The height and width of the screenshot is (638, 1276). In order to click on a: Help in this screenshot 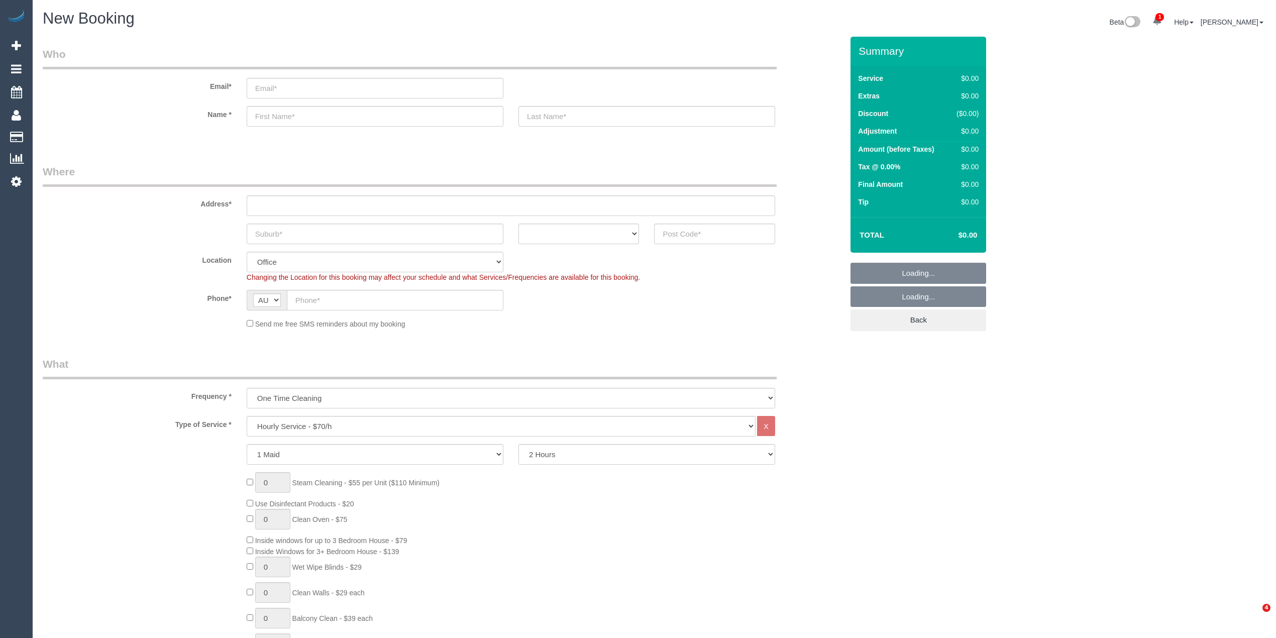, I will do `click(1183, 22)`.